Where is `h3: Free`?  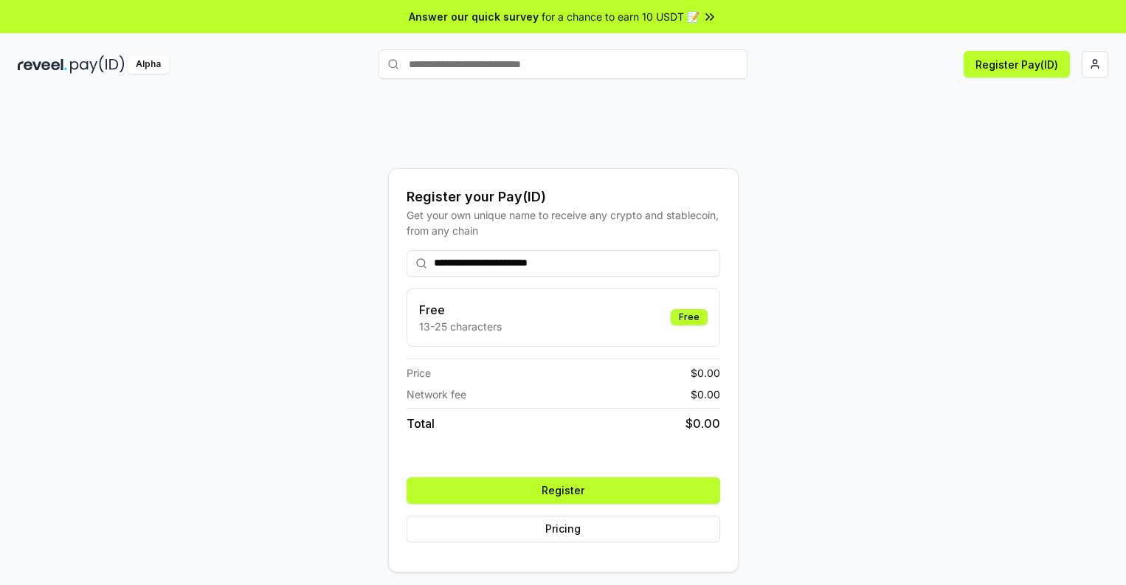 h3: Free is located at coordinates (460, 310).